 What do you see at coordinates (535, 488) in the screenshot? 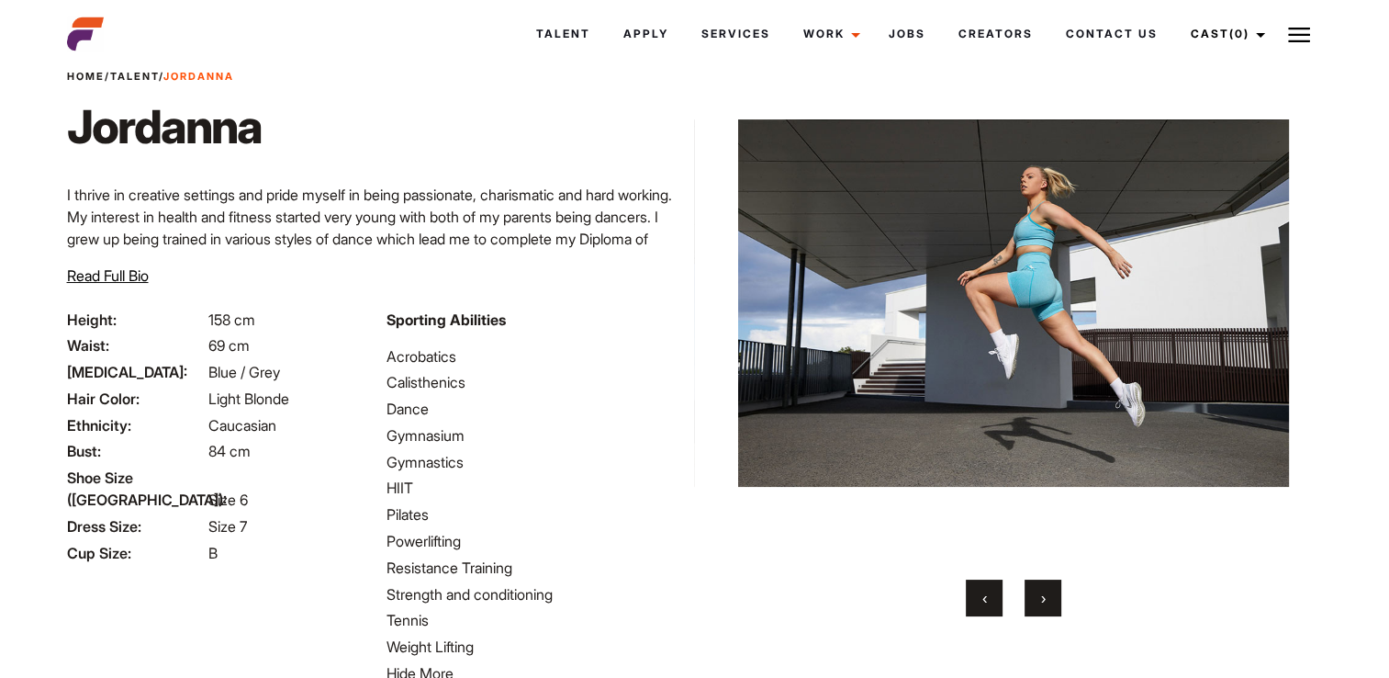
I see `li: HIIT` at bounding box center [535, 488].